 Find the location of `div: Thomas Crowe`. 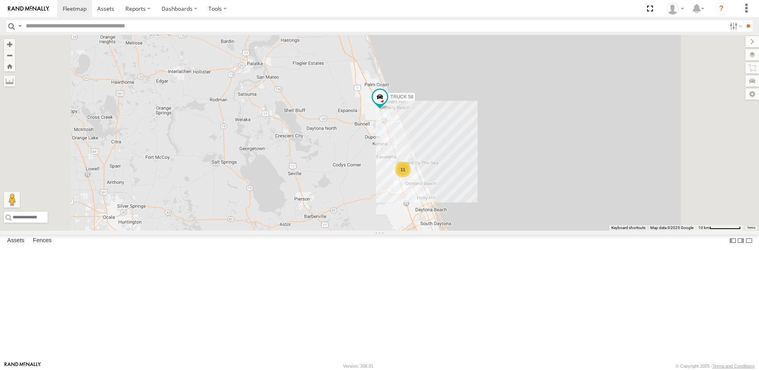

div: Thomas Crowe is located at coordinates (675, 9).